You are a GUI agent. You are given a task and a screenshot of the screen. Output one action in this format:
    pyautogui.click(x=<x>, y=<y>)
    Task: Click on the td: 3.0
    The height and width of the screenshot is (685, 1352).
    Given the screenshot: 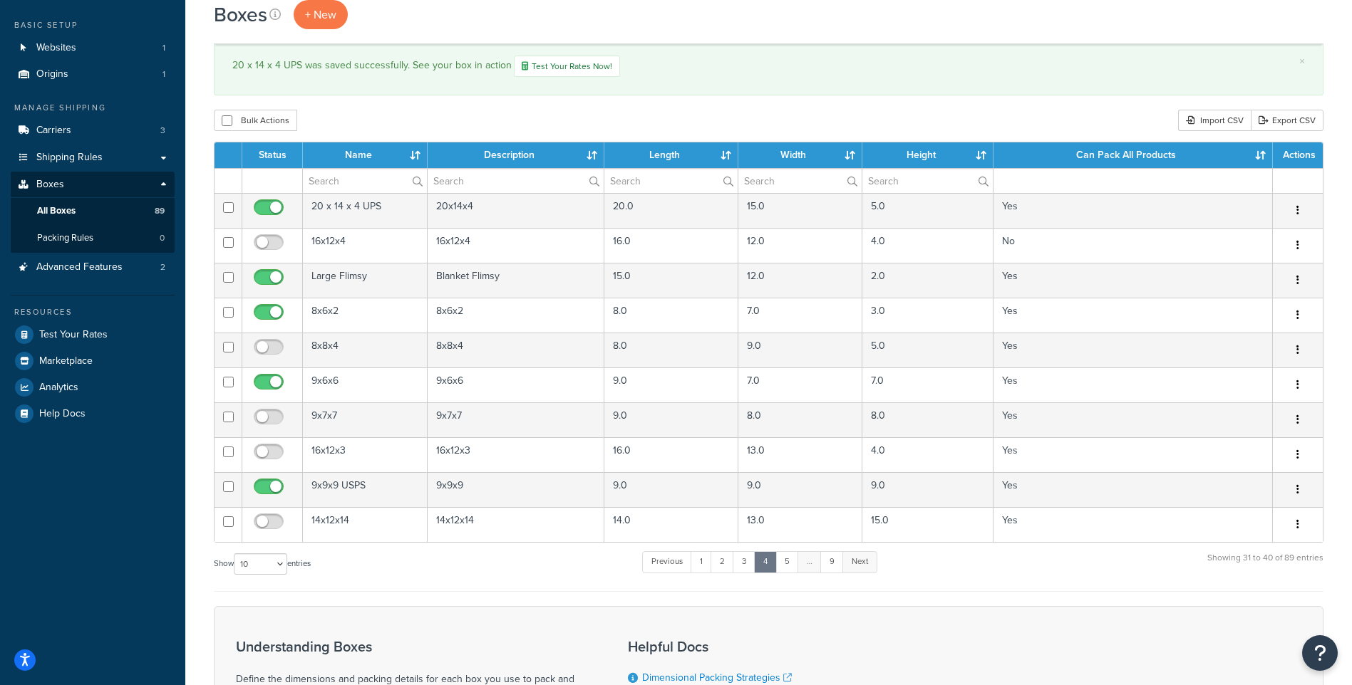 What is the action you would take?
    pyautogui.click(x=928, y=315)
    